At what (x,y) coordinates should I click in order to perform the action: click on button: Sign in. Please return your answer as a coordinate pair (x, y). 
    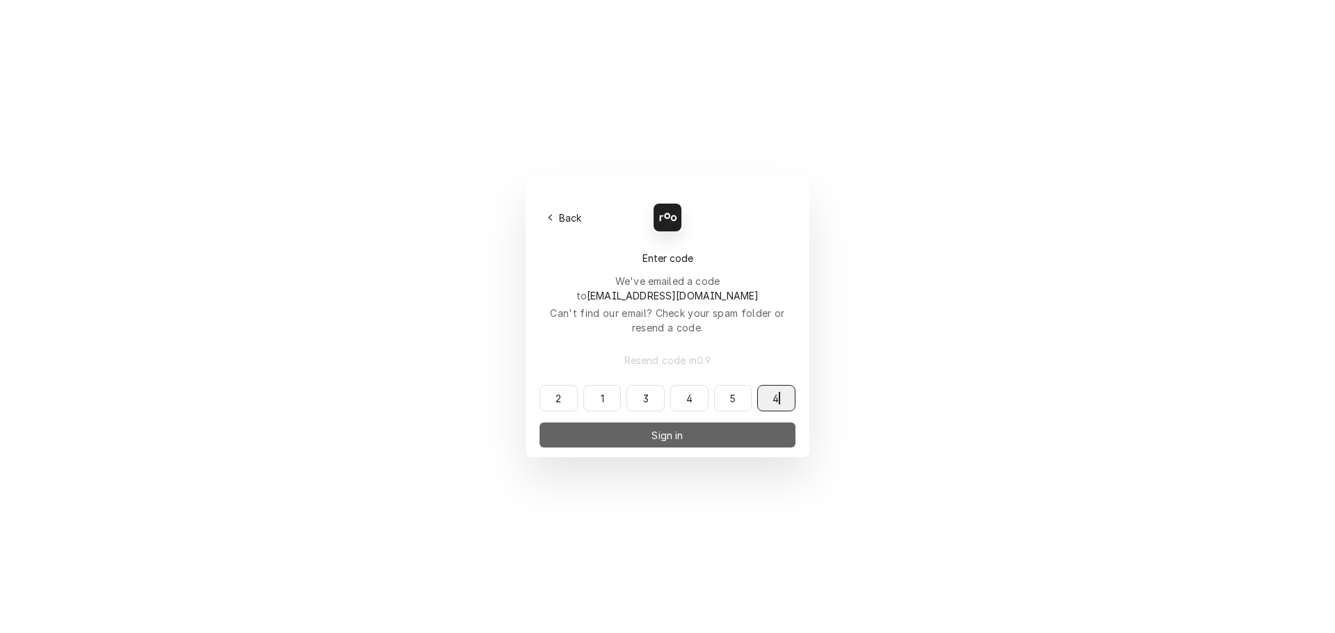
    Looking at the image, I should click on (667, 435).